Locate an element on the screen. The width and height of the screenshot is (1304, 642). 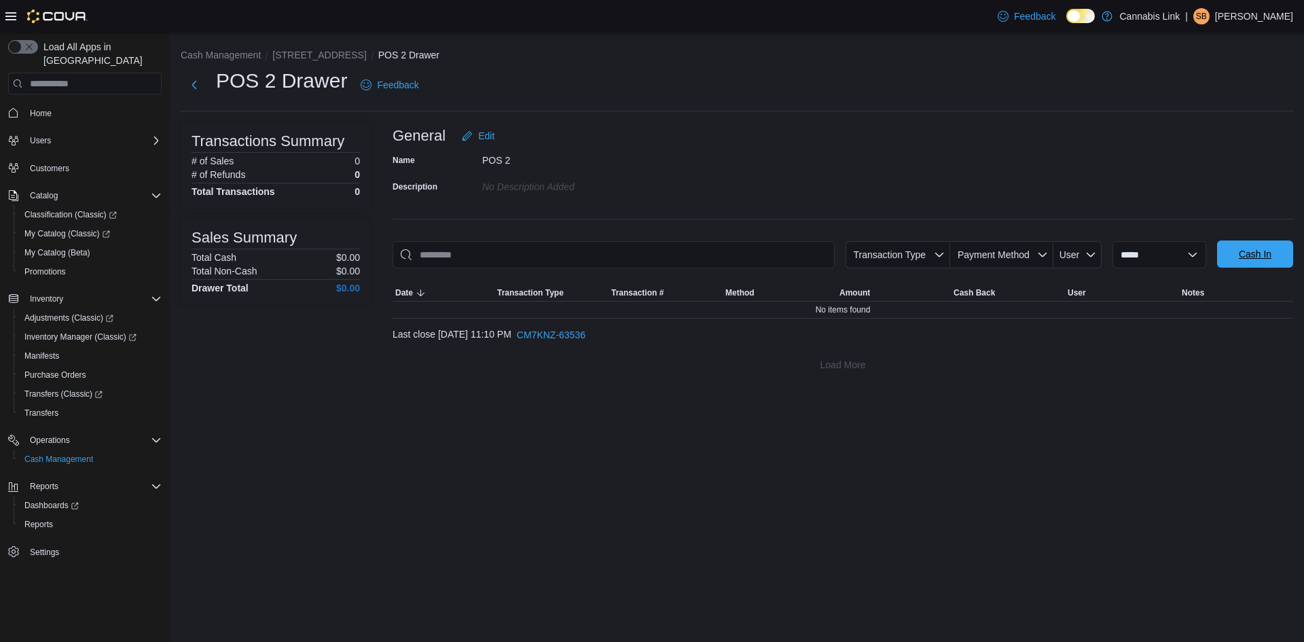
span: Transfers is located at coordinates (90, 413).